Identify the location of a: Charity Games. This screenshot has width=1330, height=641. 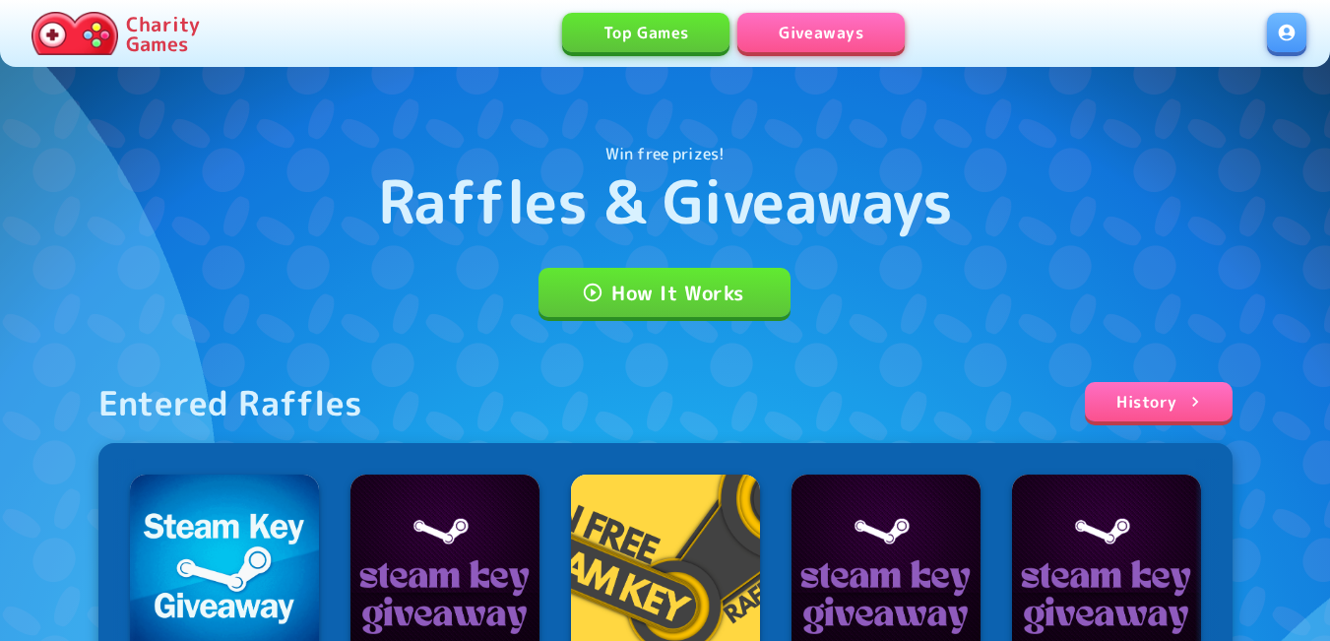
(115, 33).